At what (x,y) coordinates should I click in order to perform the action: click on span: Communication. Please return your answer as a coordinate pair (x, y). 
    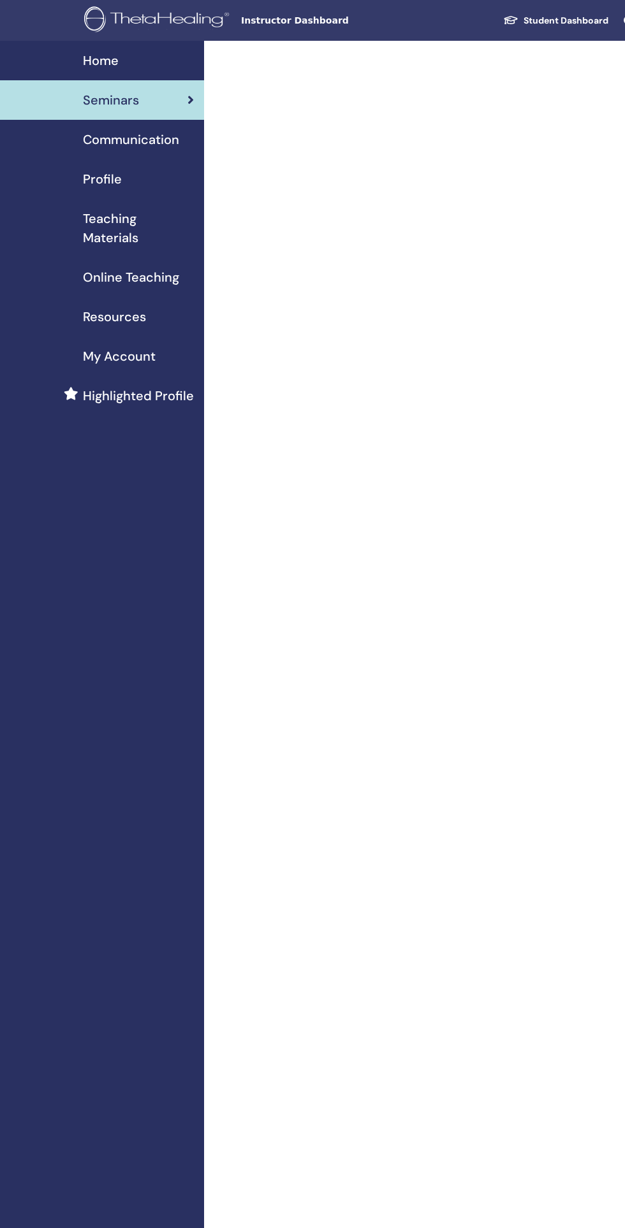
    Looking at the image, I should click on (131, 140).